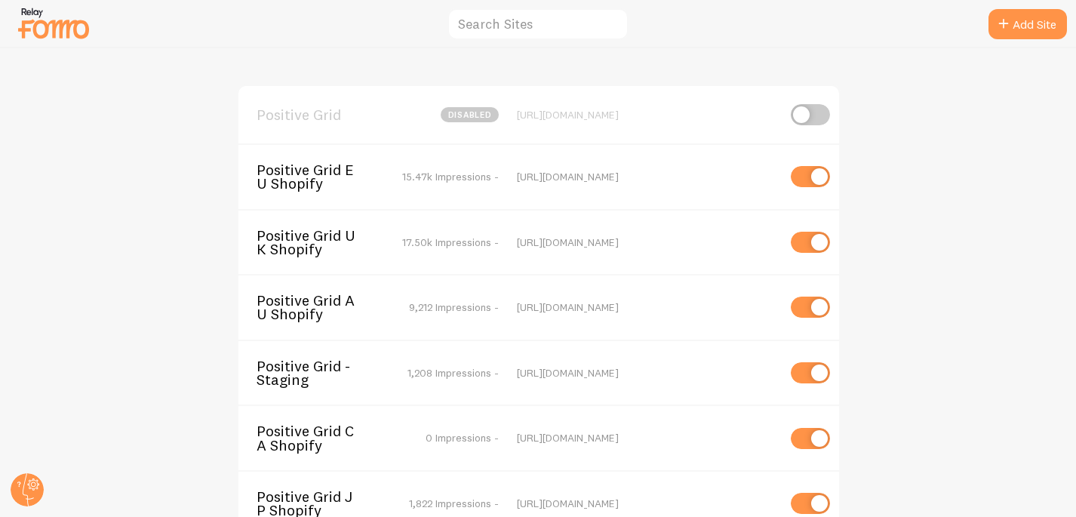 The image size is (1076, 517). What do you see at coordinates (317, 177) in the screenshot?
I see `span: Positive Grid EU Shopify` at bounding box center [317, 177].